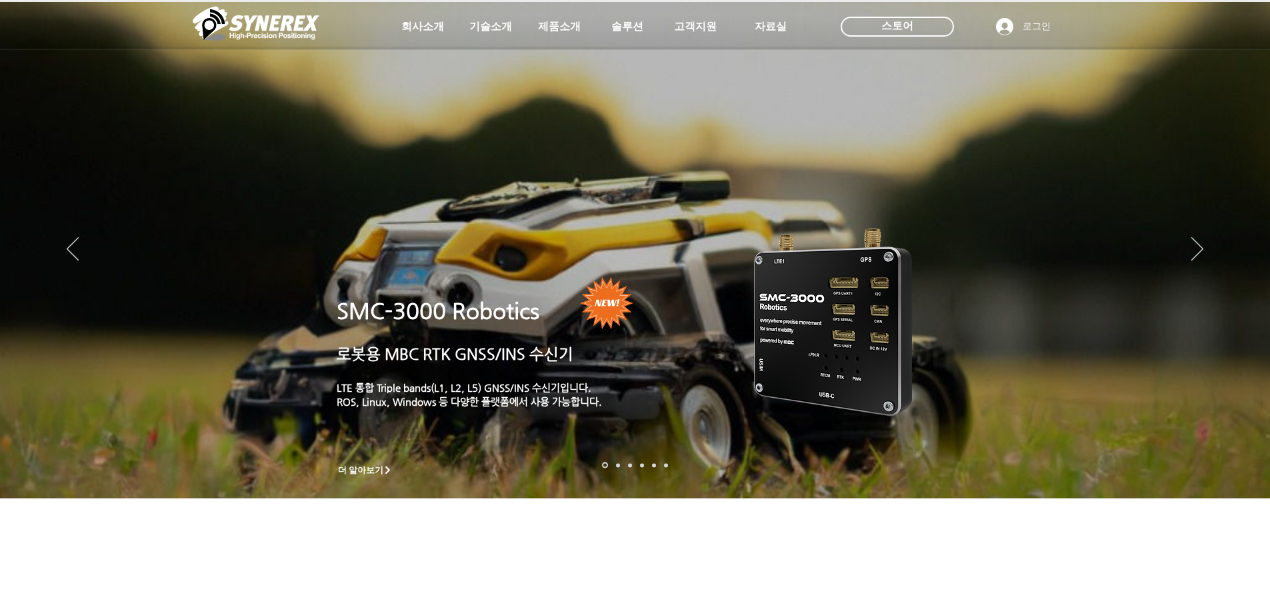 This screenshot has width=1270, height=607. I want to click on span: 회사소개, so click(423, 27).